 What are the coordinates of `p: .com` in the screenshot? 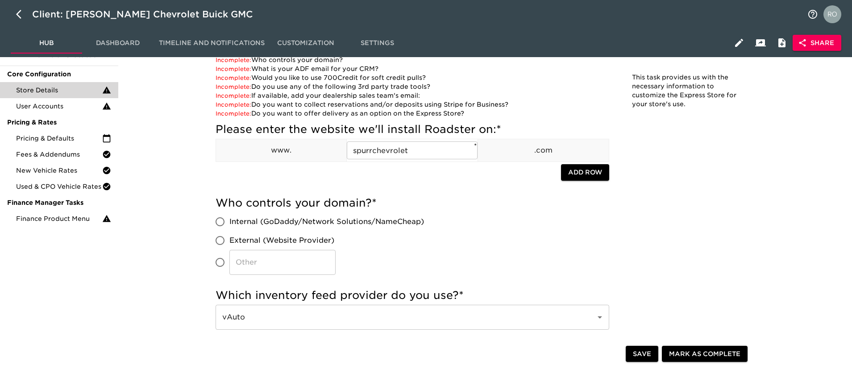 It's located at (543, 150).